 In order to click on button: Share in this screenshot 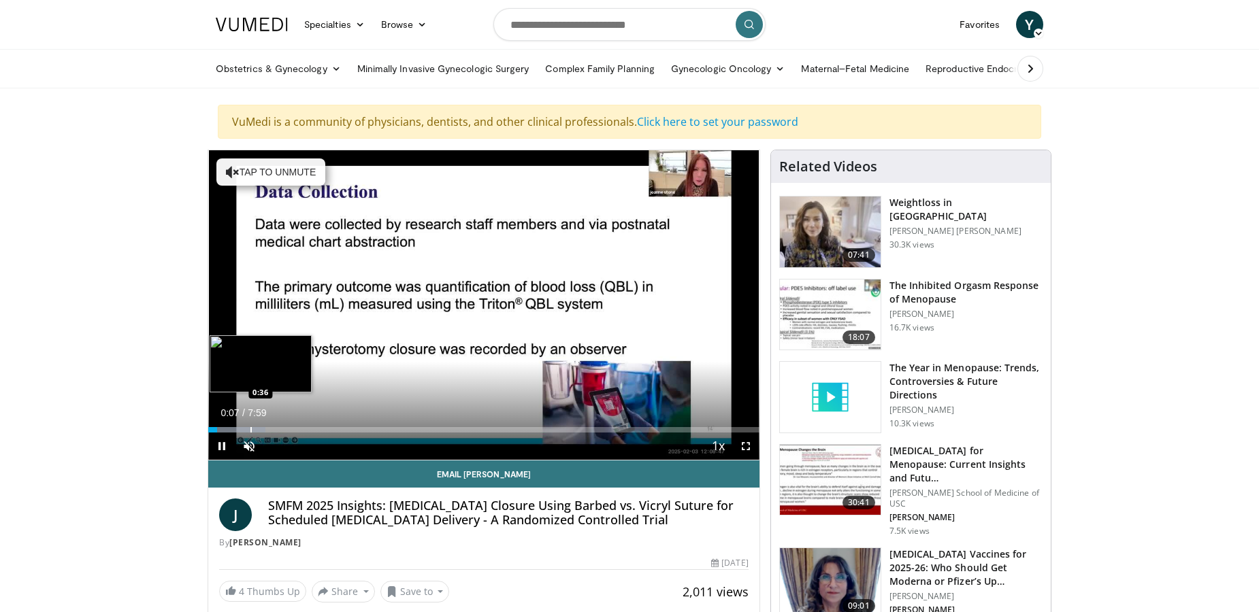, I will do `click(343, 592)`.